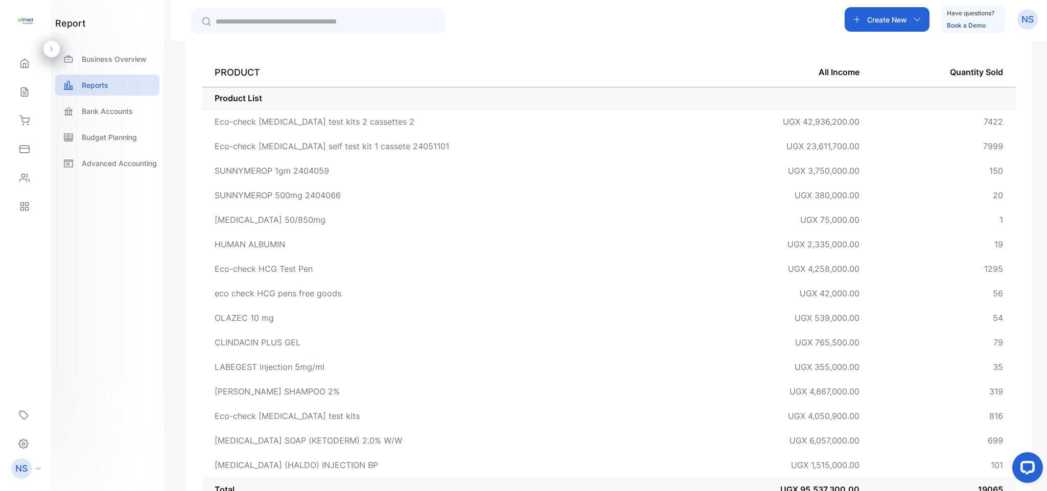  Describe the element at coordinates (441, 293) in the screenshot. I see `td: eco check HCG pens free goods` at that location.